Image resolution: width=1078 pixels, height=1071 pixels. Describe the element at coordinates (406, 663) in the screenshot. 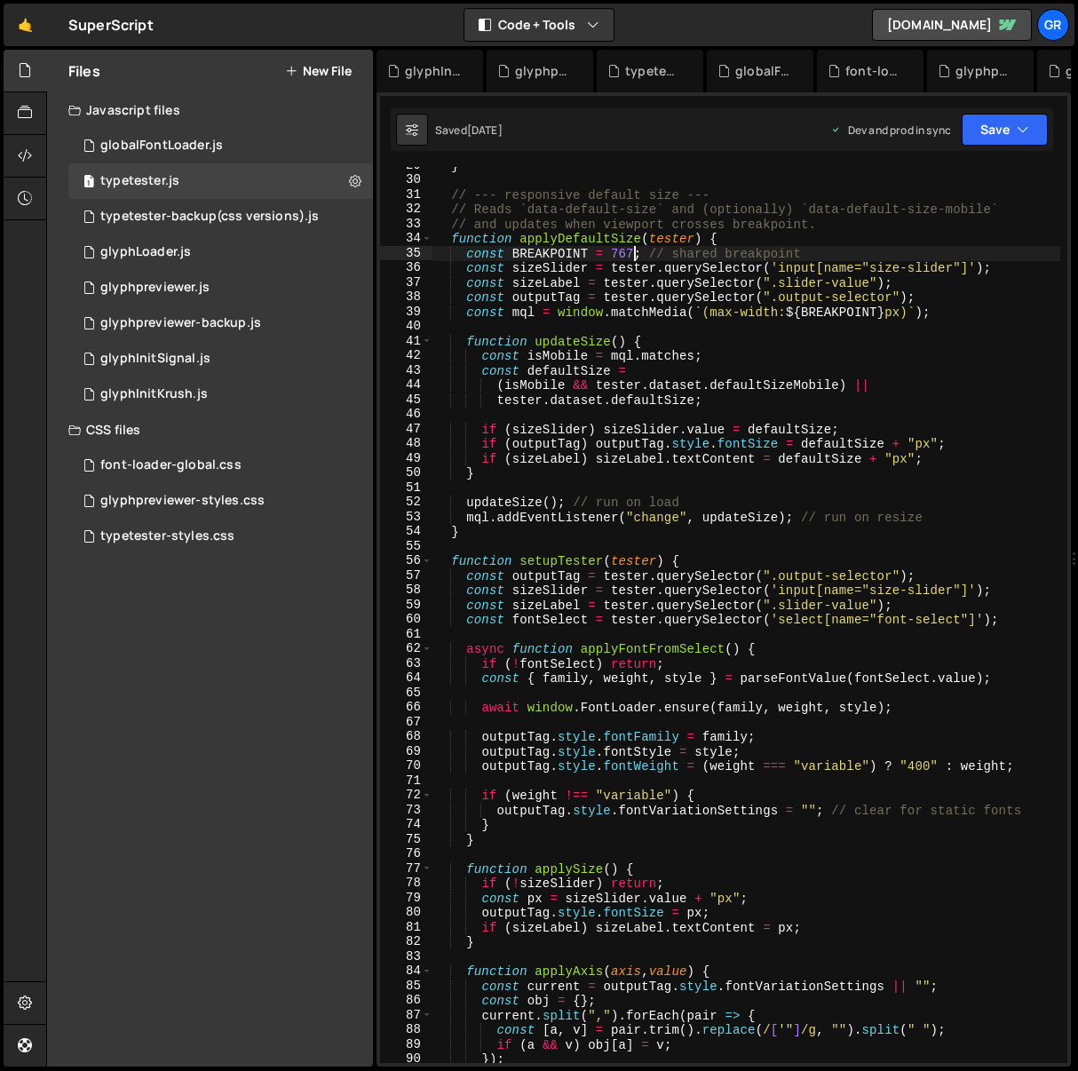

I see `div: 63` at that location.